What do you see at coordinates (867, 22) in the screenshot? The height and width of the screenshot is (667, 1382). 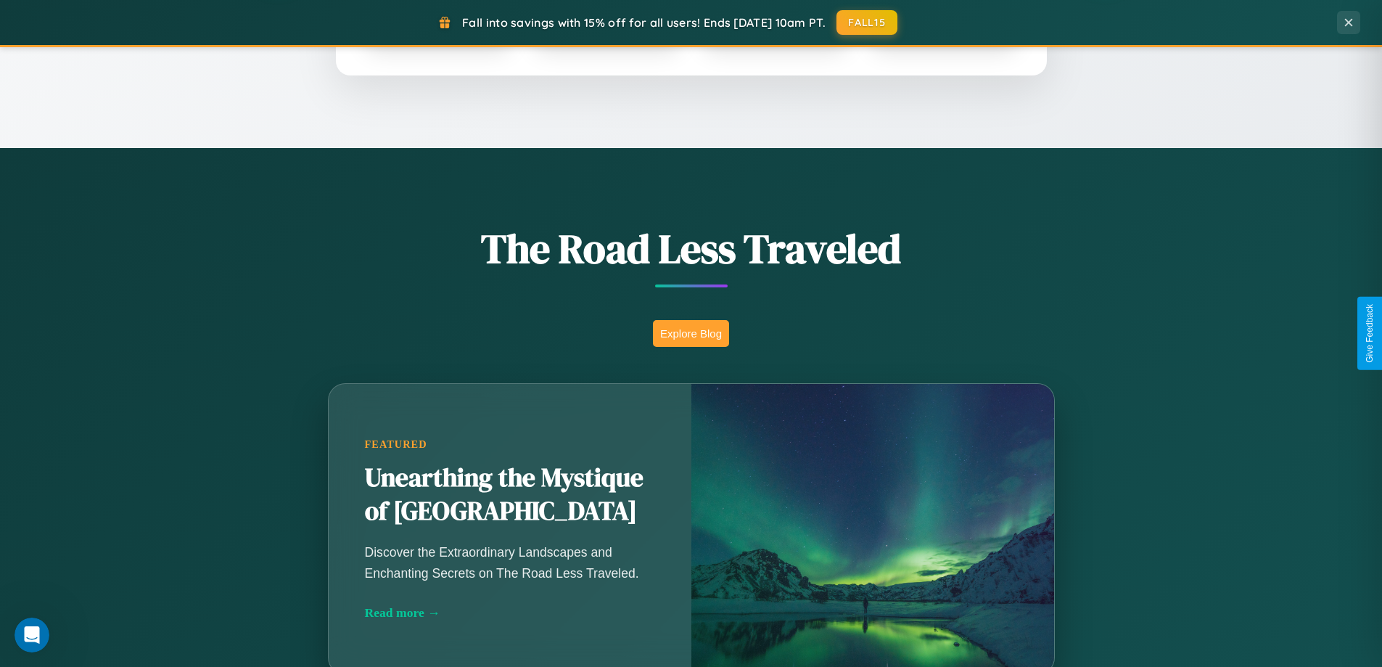 I see `button: FALL15` at bounding box center [867, 22].